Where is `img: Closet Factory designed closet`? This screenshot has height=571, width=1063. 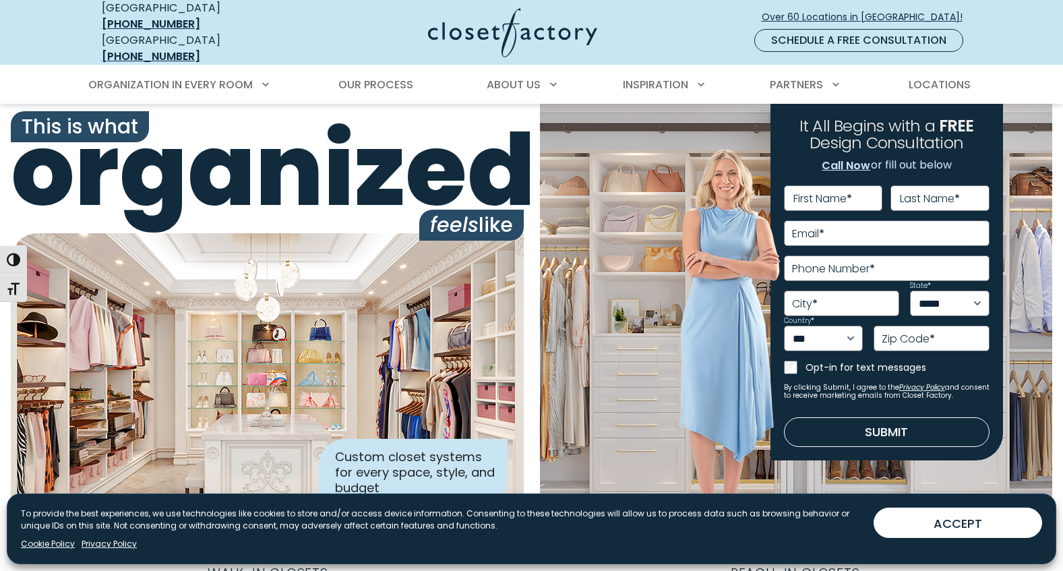
img: Closet Factory designed closet is located at coordinates (267, 378).